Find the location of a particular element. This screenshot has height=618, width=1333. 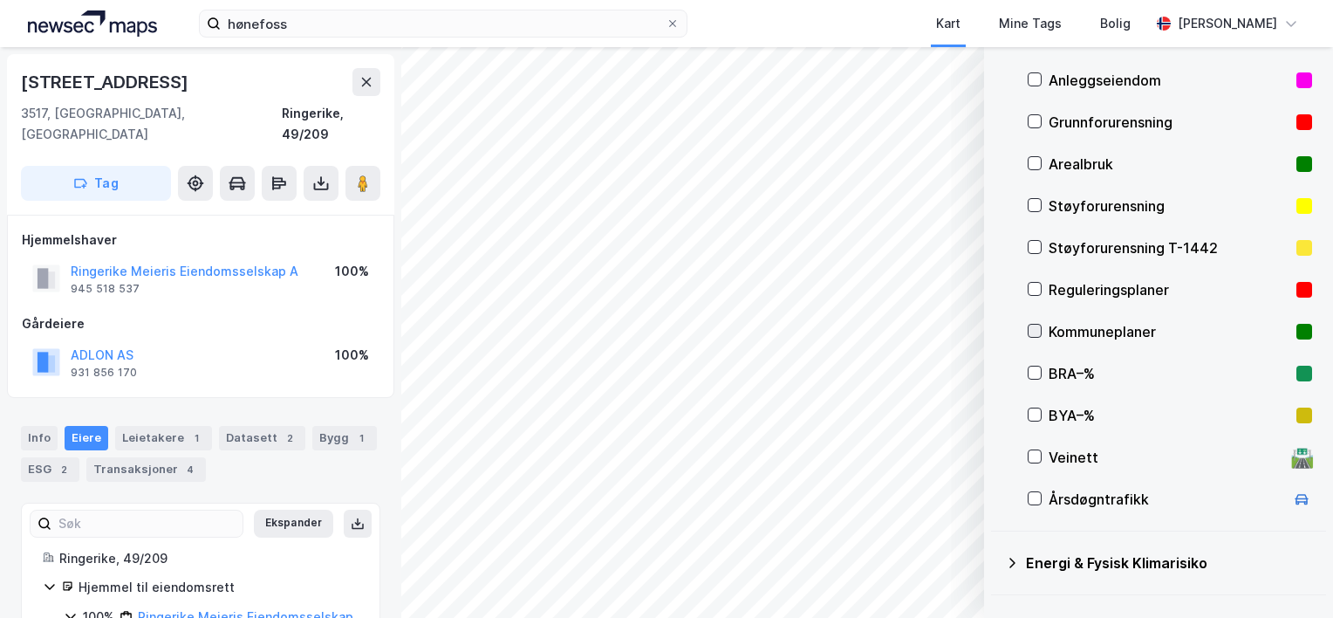

button: Tag is located at coordinates (96, 183).